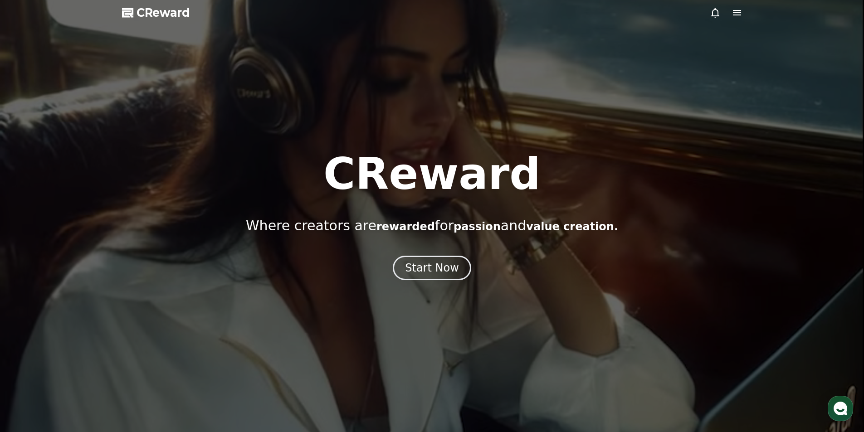 This screenshot has width=864, height=432. Describe the element at coordinates (405, 227) in the screenshot. I see `span: rewarded` at that location.